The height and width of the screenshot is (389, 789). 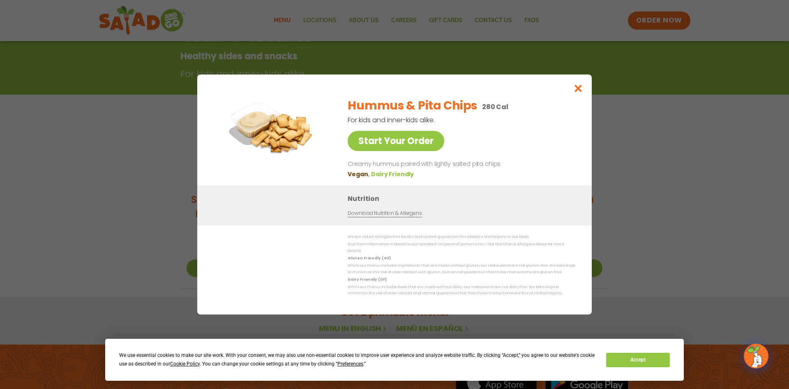 What do you see at coordinates (385, 213) in the screenshot?
I see `a: Download Nutrition & Allergens` at bounding box center [385, 213].